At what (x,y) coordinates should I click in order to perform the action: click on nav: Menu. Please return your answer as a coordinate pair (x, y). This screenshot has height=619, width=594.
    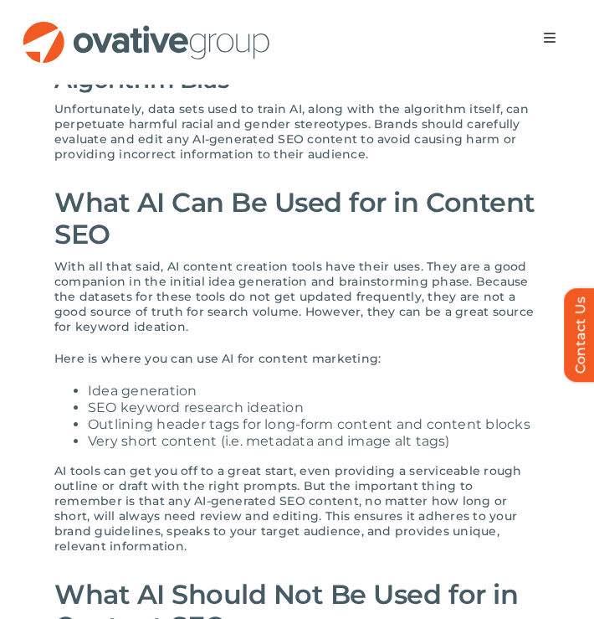
    Looking at the image, I should click on (550, 38).